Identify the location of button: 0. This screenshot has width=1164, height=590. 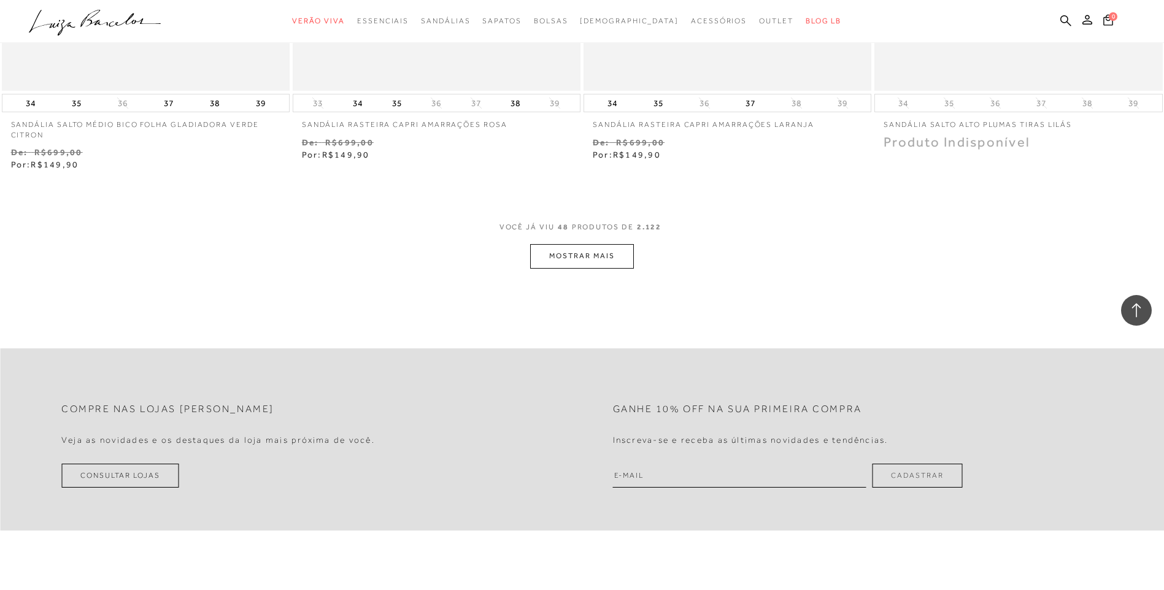
(1108, 21).